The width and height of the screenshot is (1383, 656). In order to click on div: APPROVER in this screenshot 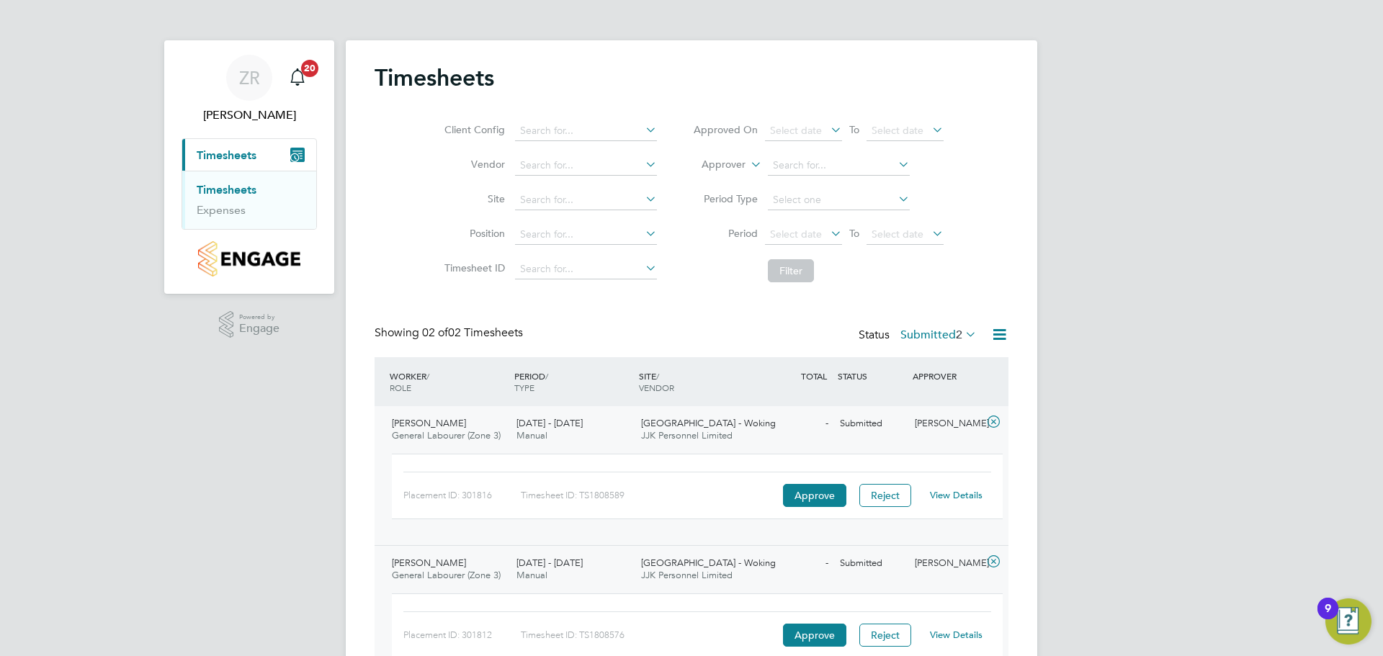, I will do `click(946, 376)`.